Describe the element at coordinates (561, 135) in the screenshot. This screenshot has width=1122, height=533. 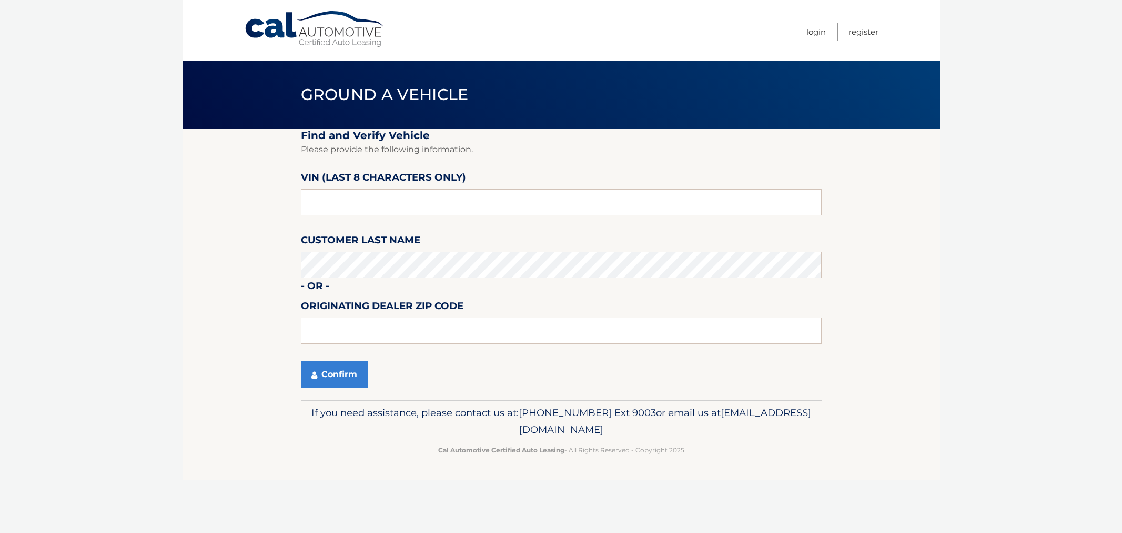
I see `h2: Find and Verify Vehicle` at that location.